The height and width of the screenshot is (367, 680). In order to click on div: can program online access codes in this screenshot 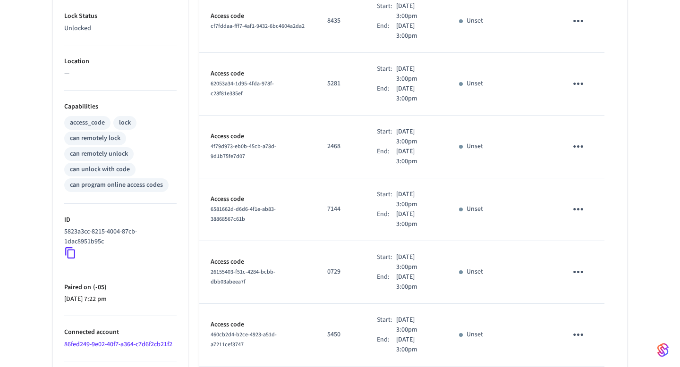, I will do `click(116, 185)`.